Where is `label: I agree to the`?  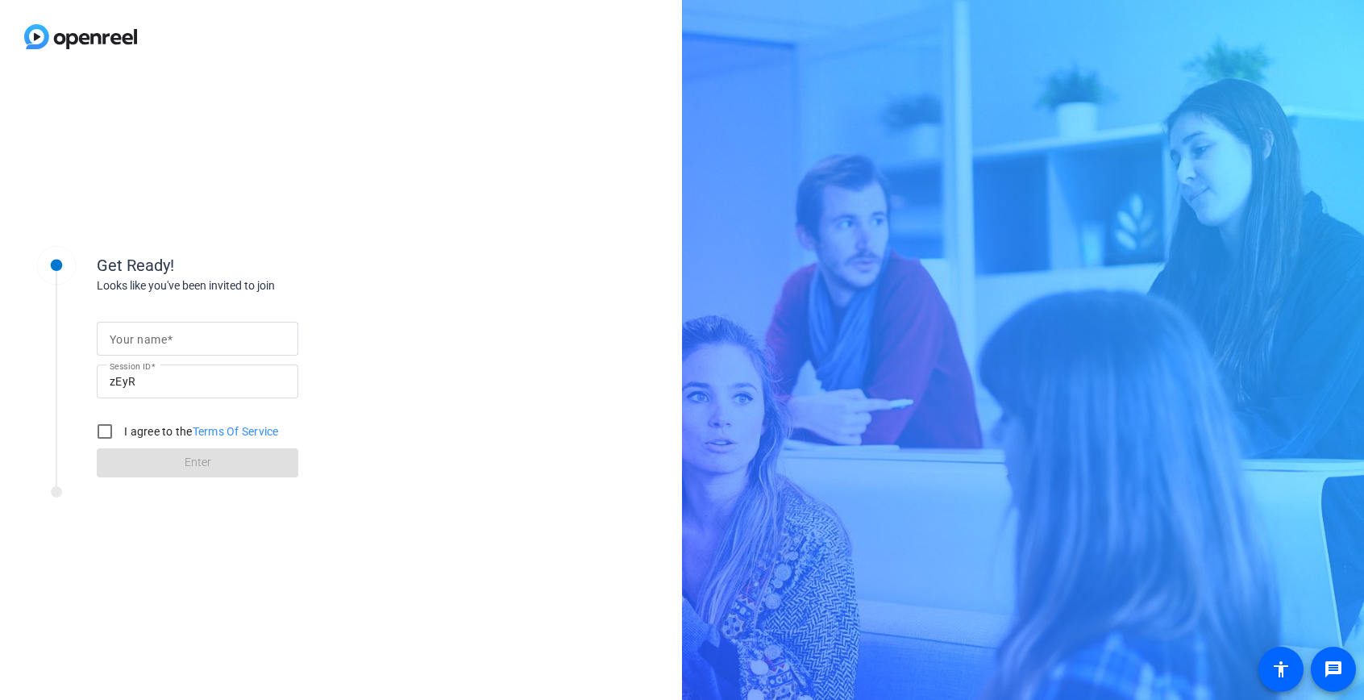
label: I agree to the is located at coordinates (200, 431).